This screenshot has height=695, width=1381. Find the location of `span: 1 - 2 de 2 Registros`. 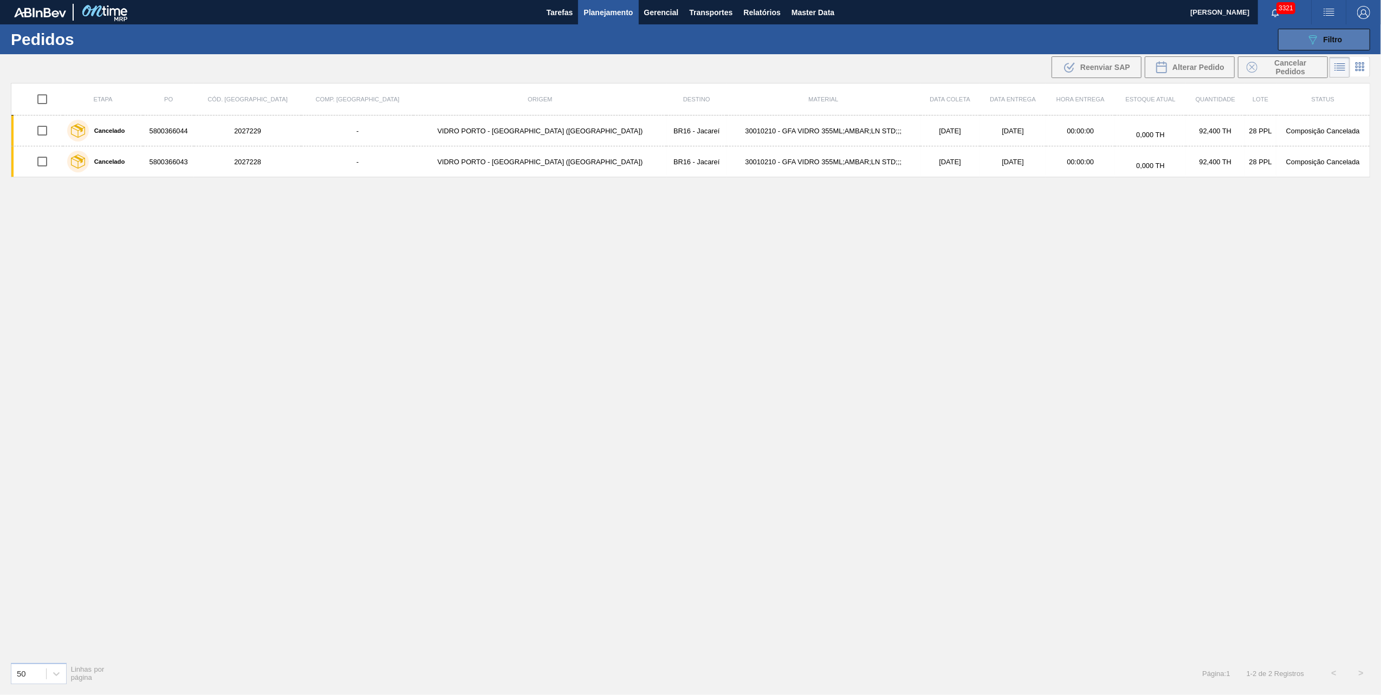

span: 1 - 2 de 2 Registros is located at coordinates (1275, 673).